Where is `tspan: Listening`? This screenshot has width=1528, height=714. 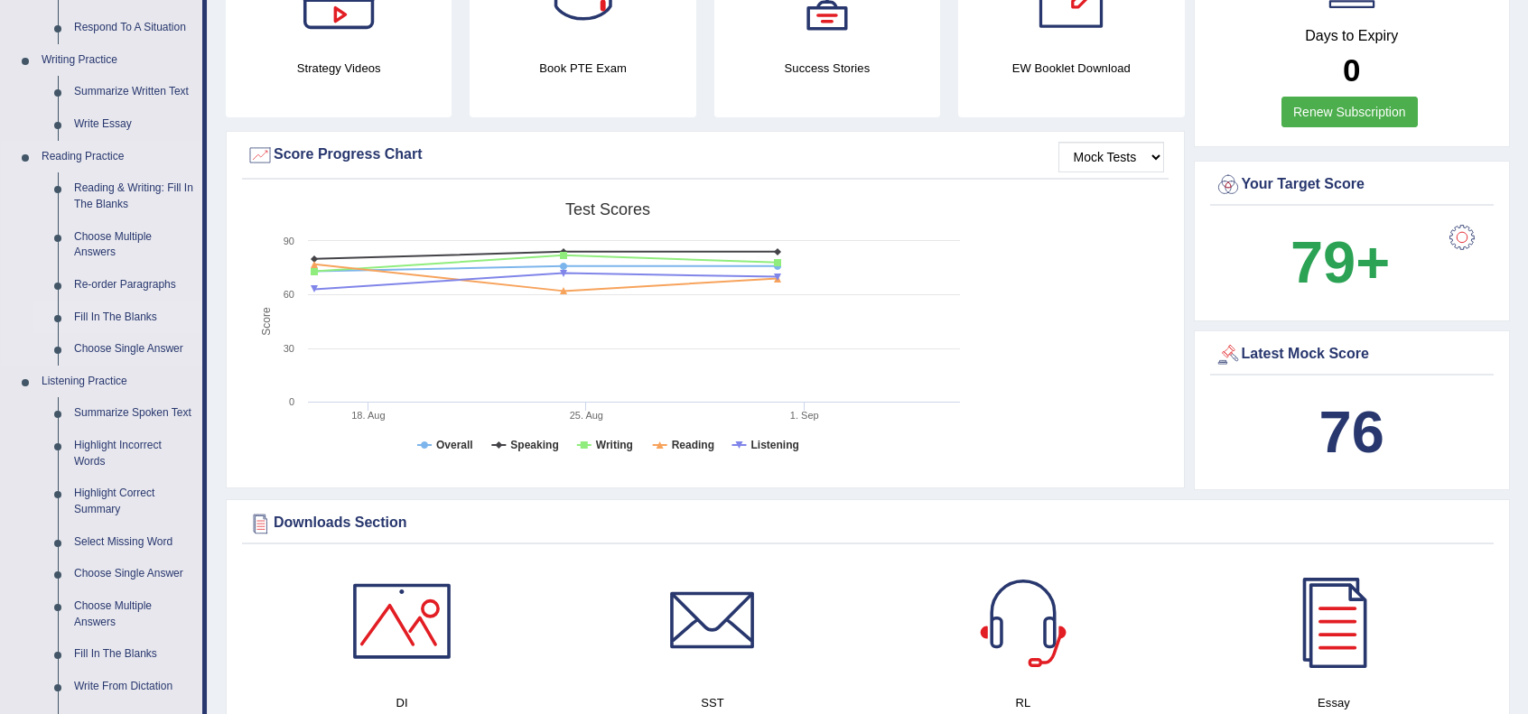
tspan: Listening is located at coordinates (775, 445).